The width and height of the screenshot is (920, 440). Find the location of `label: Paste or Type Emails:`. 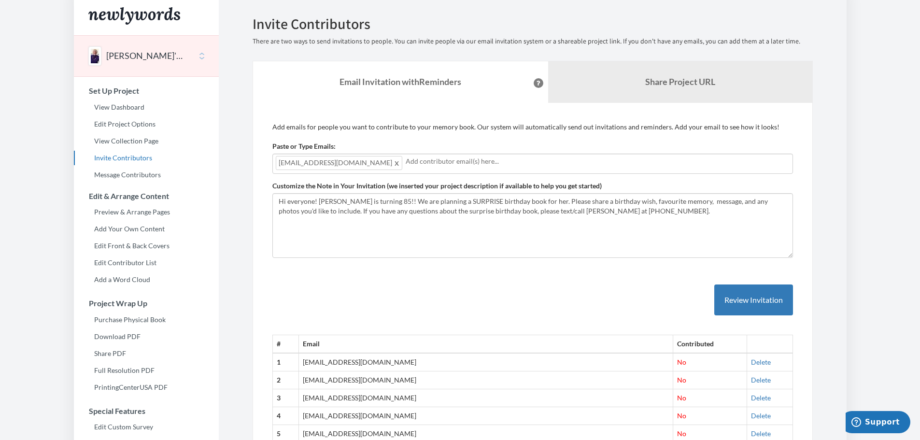

label: Paste or Type Emails: is located at coordinates (304, 146).